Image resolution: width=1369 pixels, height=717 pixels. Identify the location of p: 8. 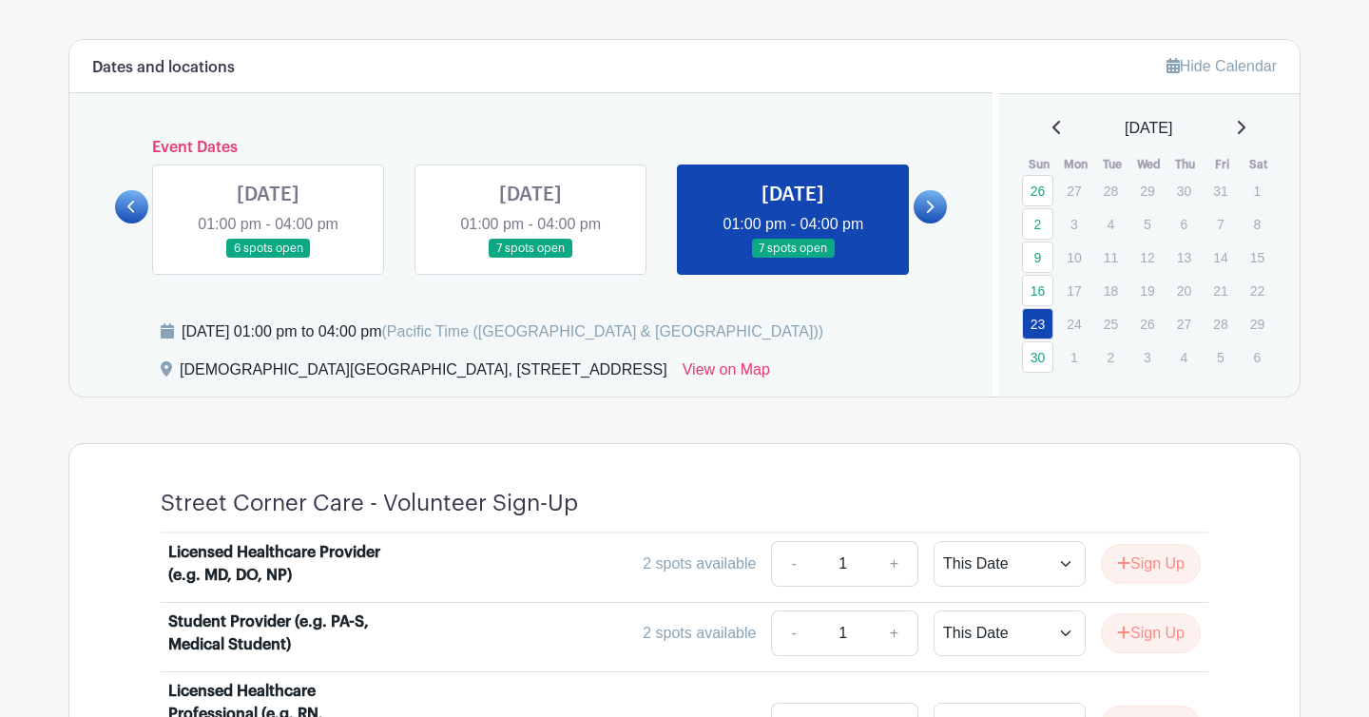
(1257, 223).